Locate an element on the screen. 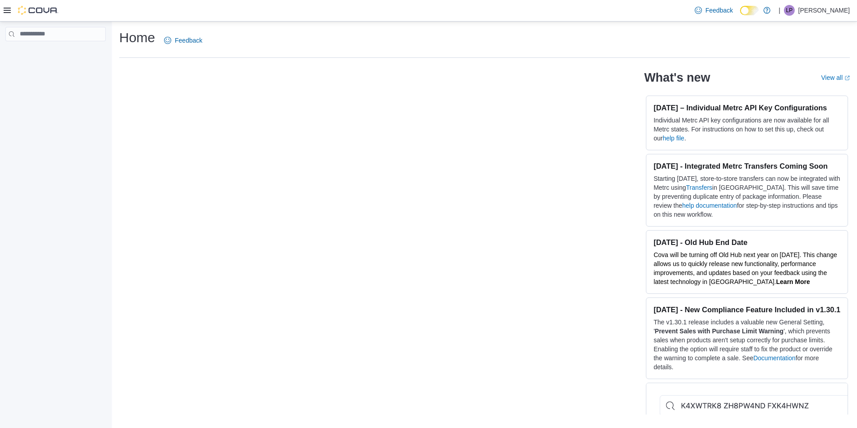 This screenshot has height=428, width=857. p: Individual Metrc API key configurations are now available for all Metrc states. For instructions ... is located at coordinates (747, 129).